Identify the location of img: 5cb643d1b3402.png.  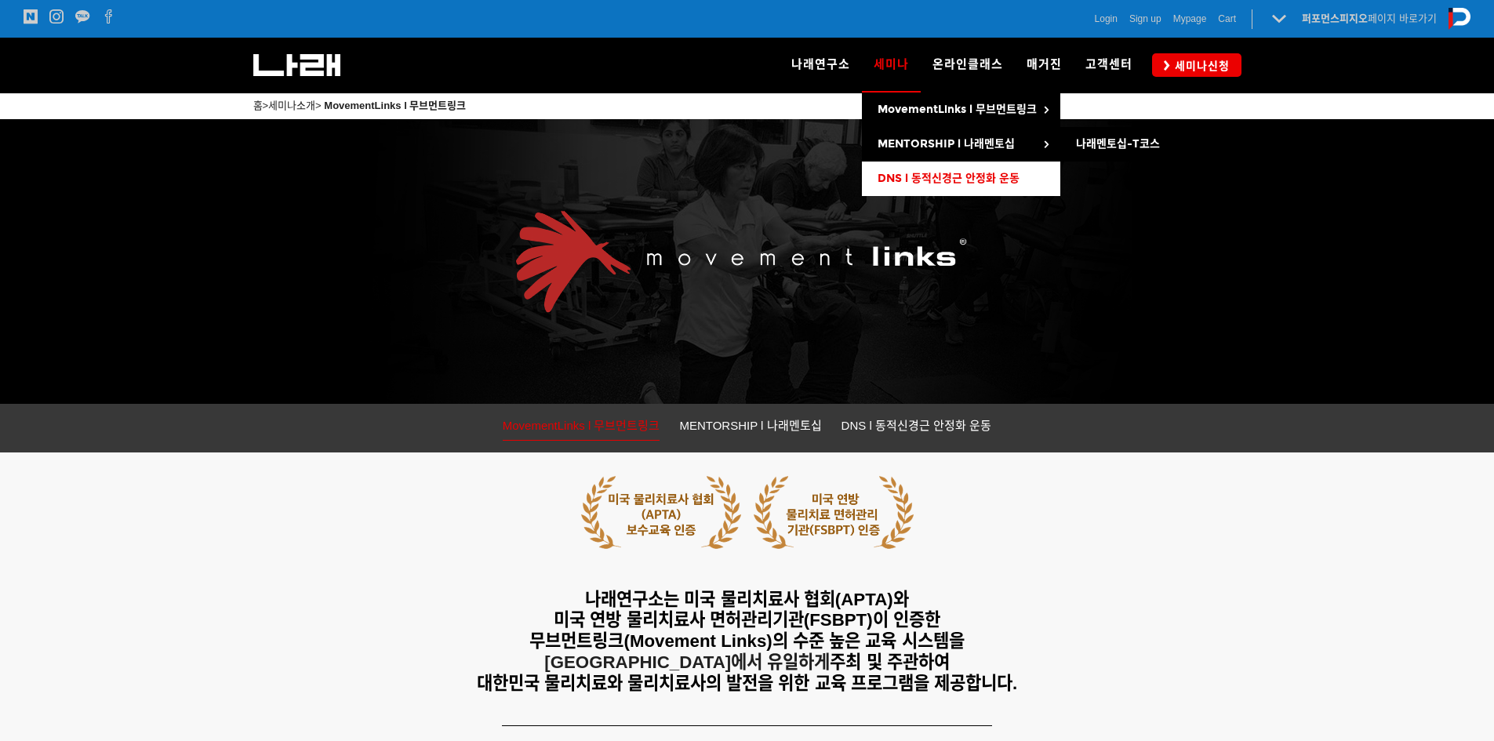
(747, 512).